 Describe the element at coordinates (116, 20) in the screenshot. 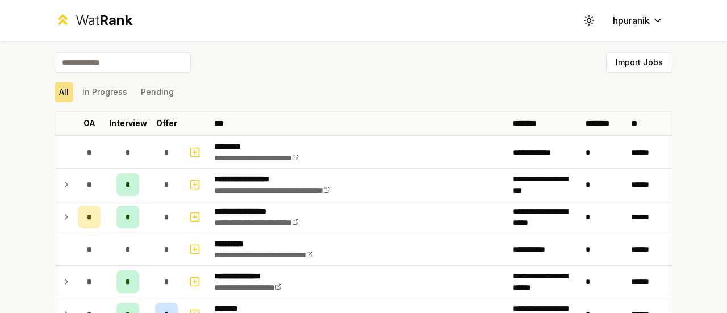

I see `span: Rank` at that location.